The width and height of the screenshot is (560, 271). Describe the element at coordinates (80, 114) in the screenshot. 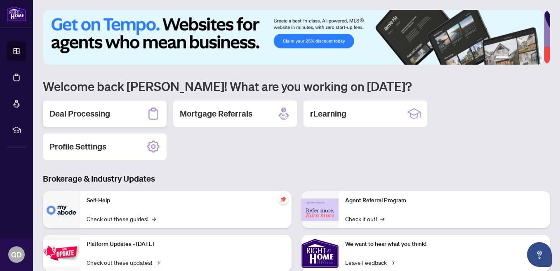

I see `h2: Deal Processing` at that location.